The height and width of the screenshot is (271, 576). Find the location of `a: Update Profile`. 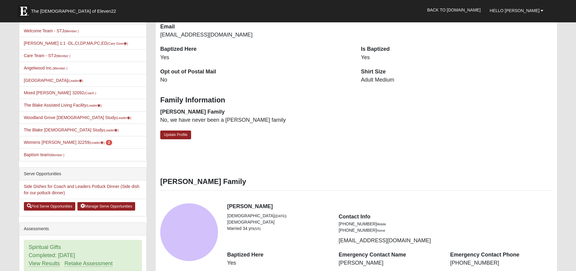

a: Update Profile is located at coordinates (176, 135).